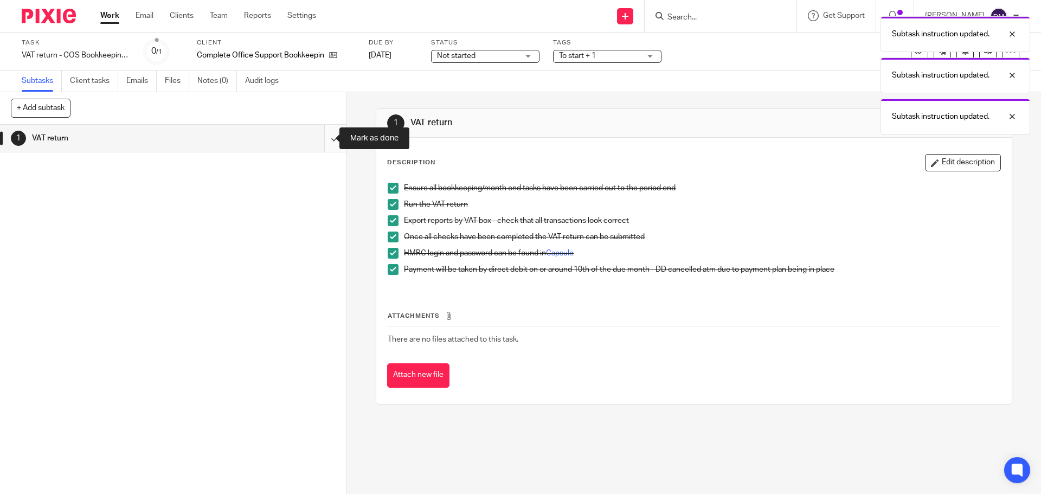 The width and height of the screenshot is (1041, 494). I want to click on a: Clients, so click(182, 16).